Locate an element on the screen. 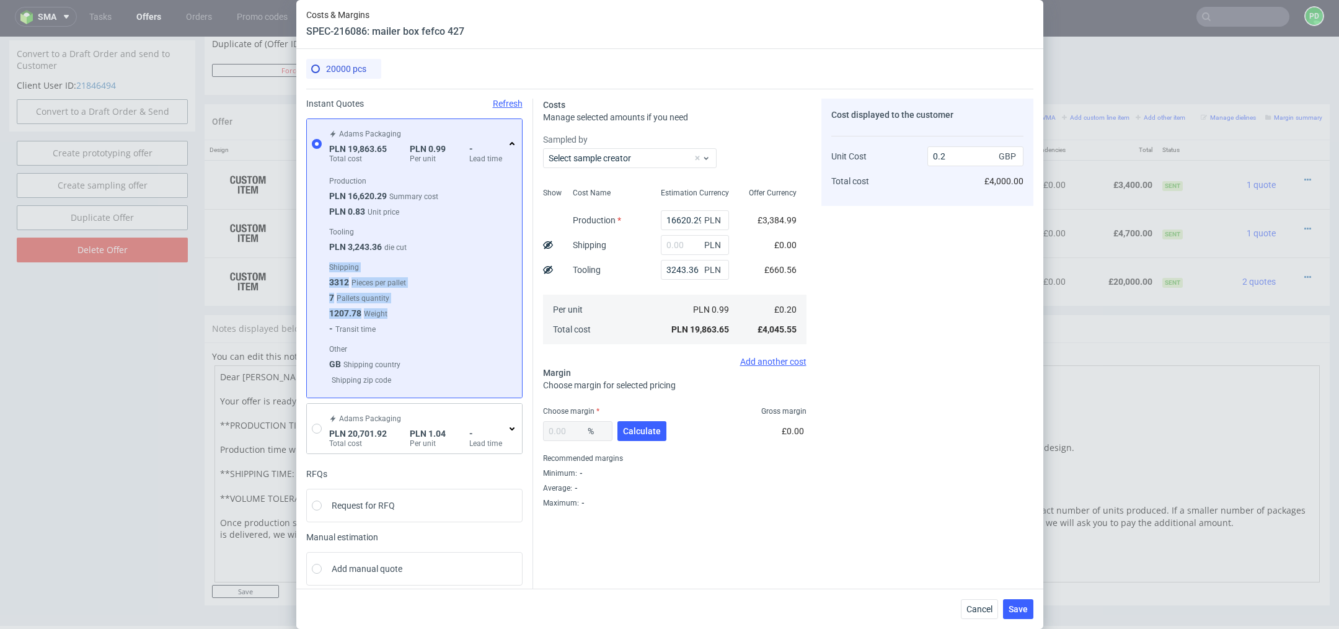  td: 20000 is located at coordinates (821, 245).